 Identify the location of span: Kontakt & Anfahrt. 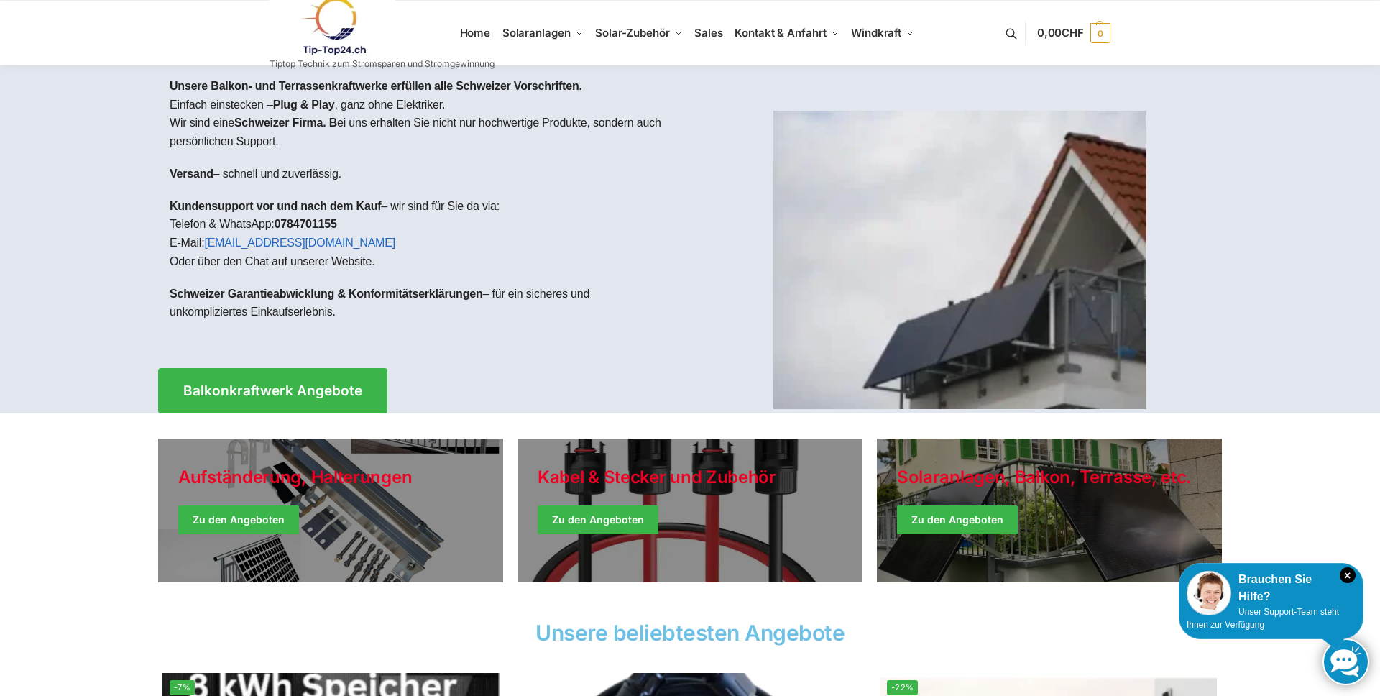
(780, 32).